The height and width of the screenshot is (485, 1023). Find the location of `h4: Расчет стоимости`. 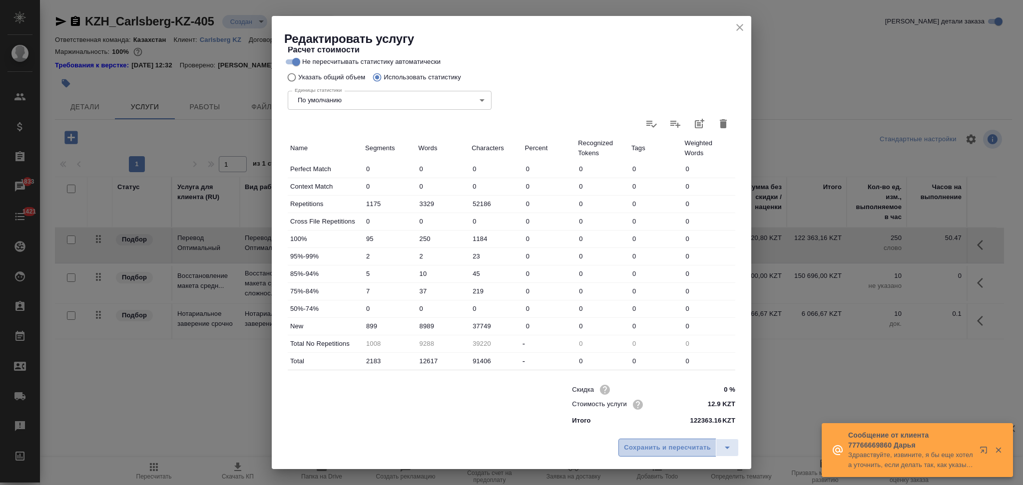

h4: Расчет стоимости is located at coordinates (511, 50).